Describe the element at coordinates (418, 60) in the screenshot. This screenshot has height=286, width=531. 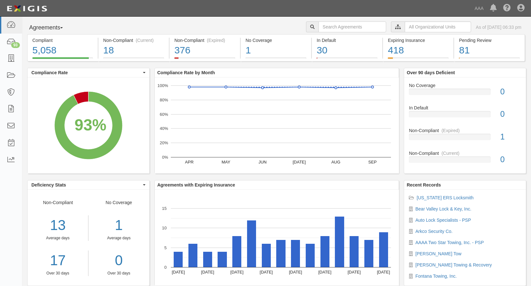
I see `a: Expiring Insurance418` at that location.